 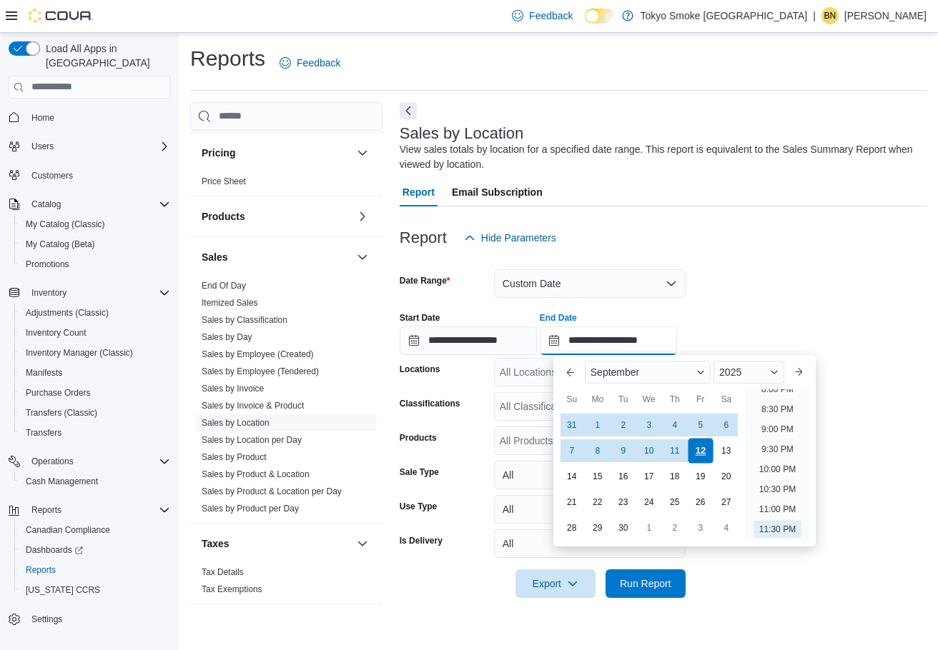 What do you see at coordinates (598, 477) in the screenshot?
I see `div: day-15` at bounding box center [598, 477].